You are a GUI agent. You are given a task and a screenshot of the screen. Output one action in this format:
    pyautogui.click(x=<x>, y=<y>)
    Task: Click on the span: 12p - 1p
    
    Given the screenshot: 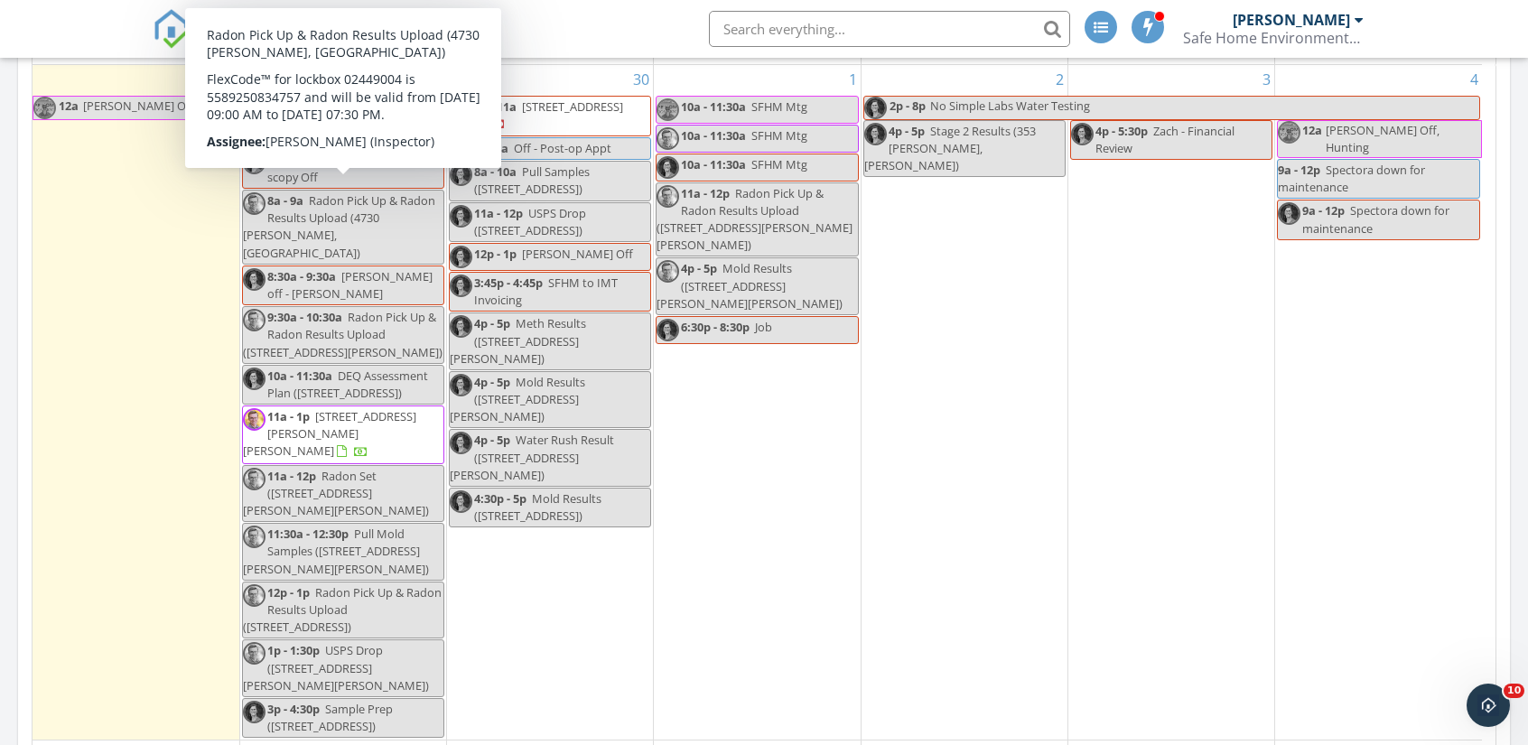 What is the action you would take?
    pyautogui.click(x=288, y=592)
    